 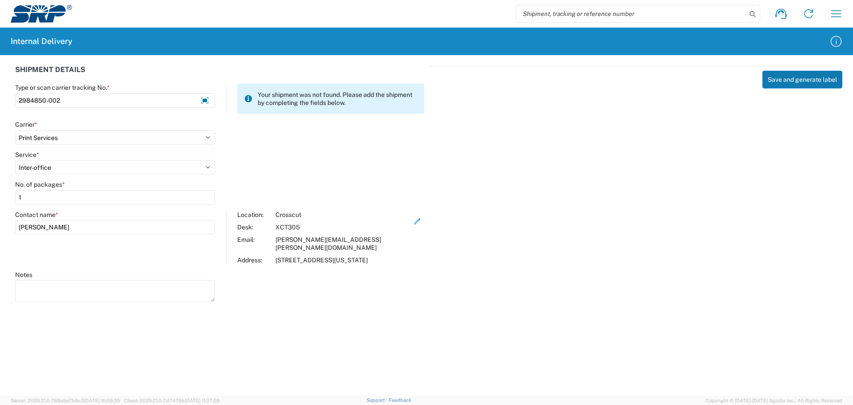 What do you see at coordinates (802, 80) in the screenshot?
I see `button: Save and generate label` at bounding box center [802, 80].